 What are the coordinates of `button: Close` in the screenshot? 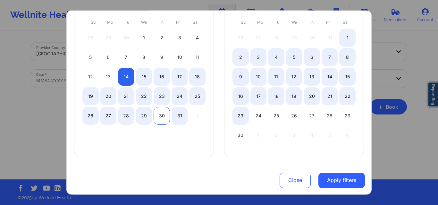 It's located at (295, 181).